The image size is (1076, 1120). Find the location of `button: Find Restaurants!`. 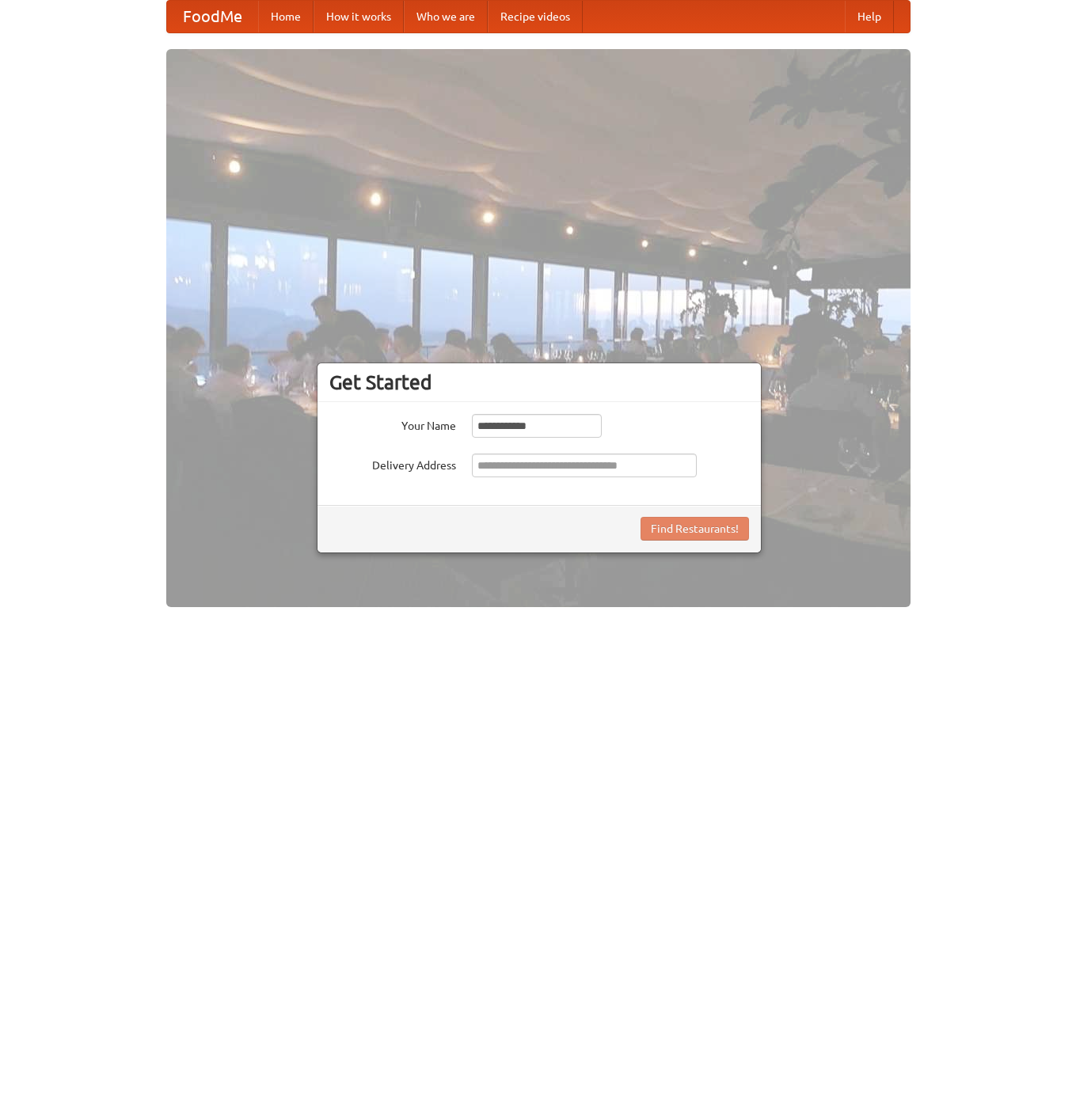

button: Find Restaurants! is located at coordinates (694, 529).